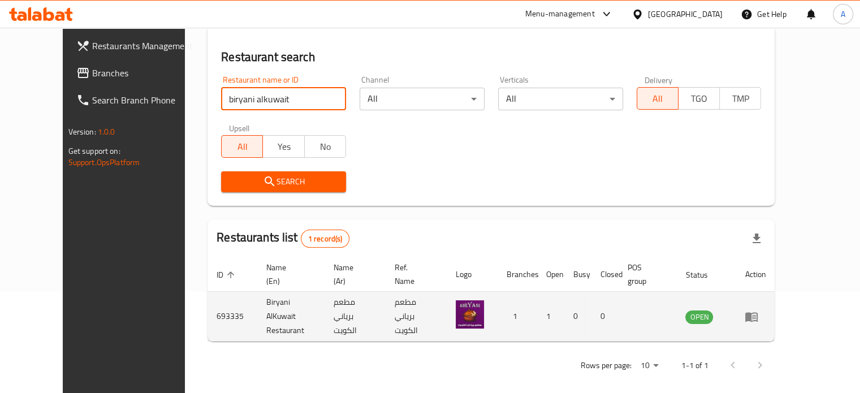 Image resolution: width=860 pixels, height=393 pixels. Describe the element at coordinates (283, 182) in the screenshot. I see `button: Search` at that location.